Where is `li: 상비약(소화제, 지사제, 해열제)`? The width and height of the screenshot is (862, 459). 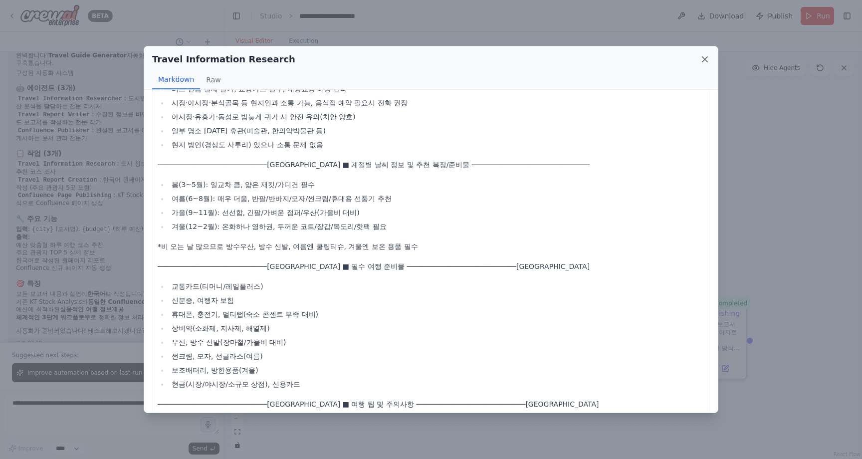
li: 상비약(소화제, 지사제, 해열제) is located at coordinates (436, 328).